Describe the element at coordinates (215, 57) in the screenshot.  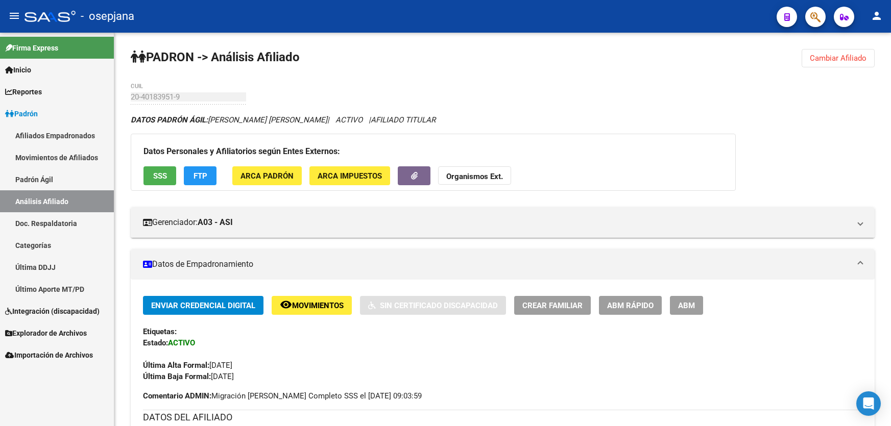
I see `strong: PADRON -> Análisis Afiliado` at that location.